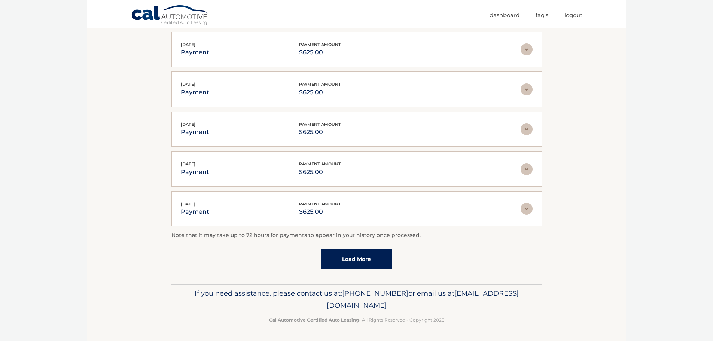  Describe the element at coordinates (357, 320) in the screenshot. I see `p: - All Rights Reserved - Copyright 2025` at that location.